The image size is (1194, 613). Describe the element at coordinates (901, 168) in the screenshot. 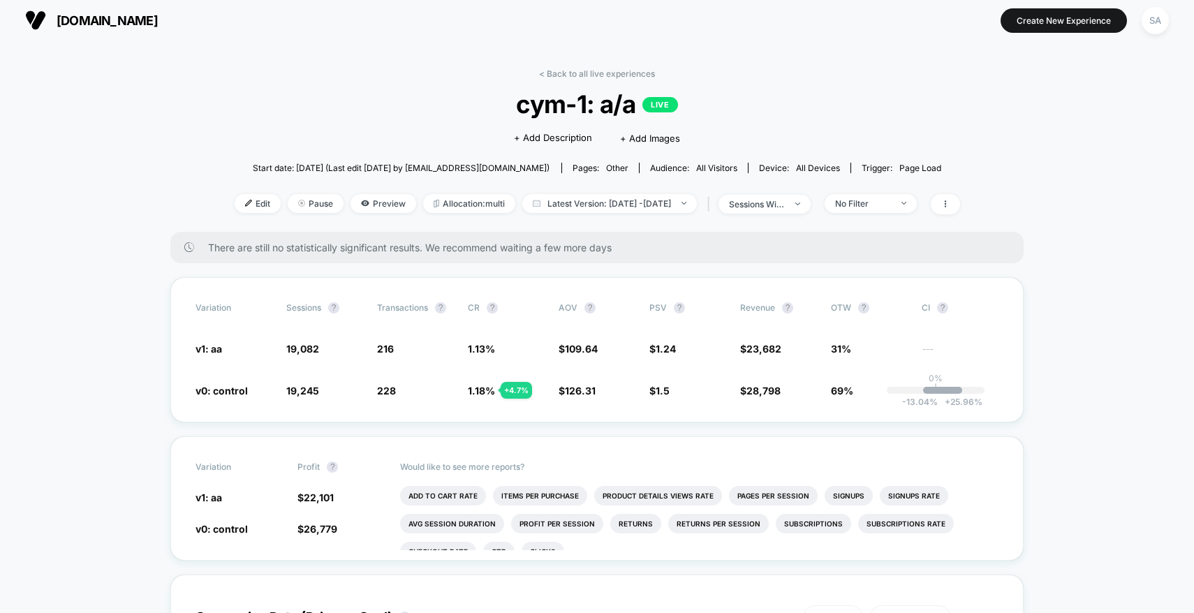

I see `div: Trigger:` at that location.